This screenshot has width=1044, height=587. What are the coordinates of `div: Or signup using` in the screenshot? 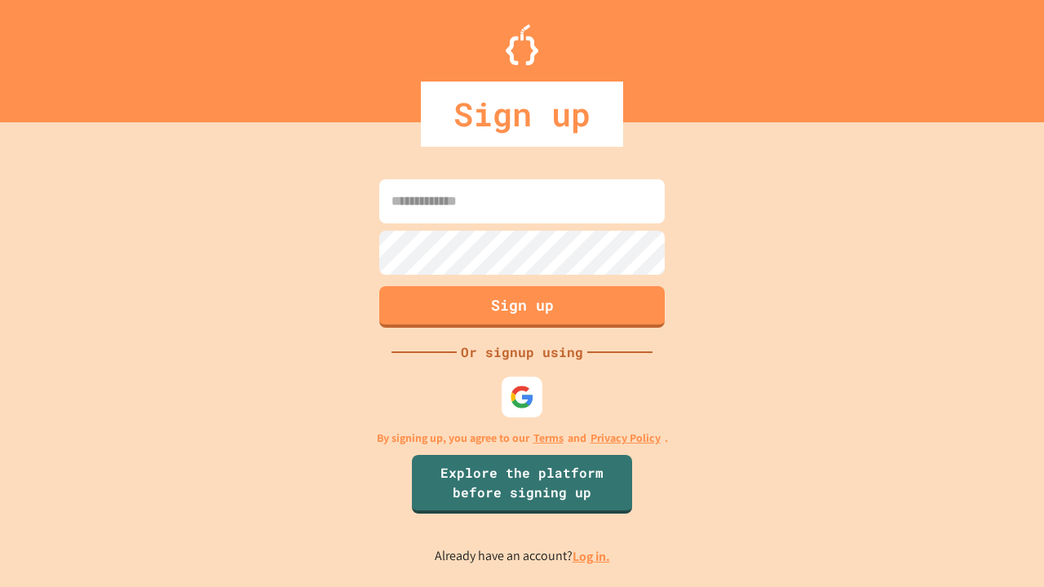 It's located at (522, 352).